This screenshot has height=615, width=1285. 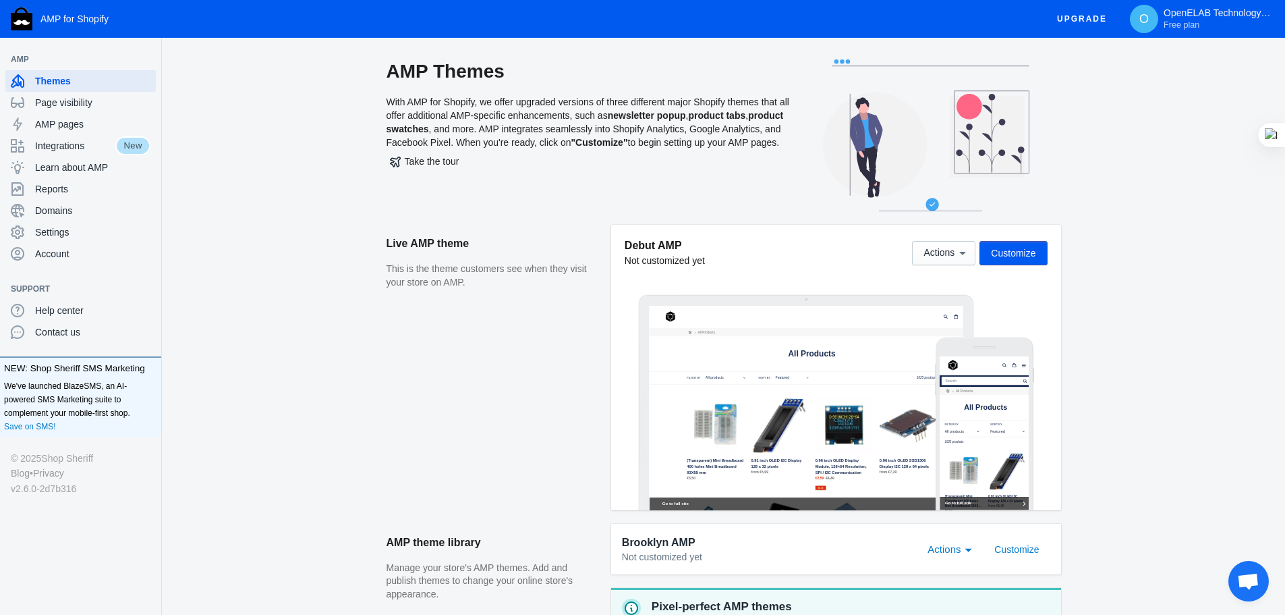 I want to click on button: Upgrade, so click(x=1082, y=19).